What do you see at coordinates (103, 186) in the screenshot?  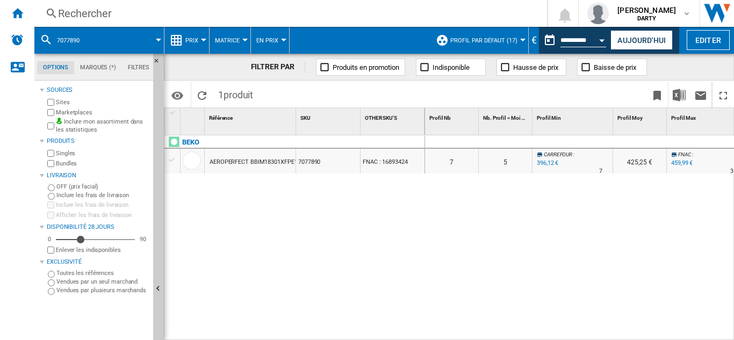 I see `label: OFF (prix facial)` at bounding box center [103, 186].